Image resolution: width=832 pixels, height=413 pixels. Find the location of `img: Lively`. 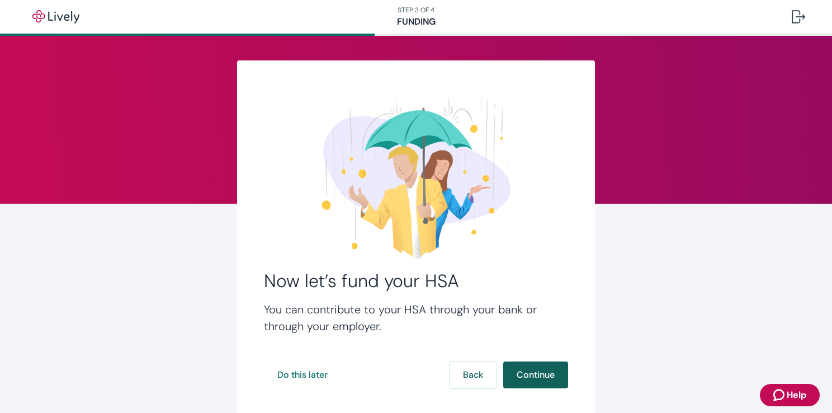

img: Lively is located at coordinates (56, 17).